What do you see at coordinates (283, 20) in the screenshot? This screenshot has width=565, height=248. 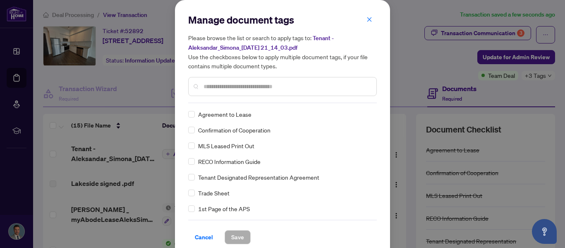 I see `h2: Manage document tags` at bounding box center [283, 20].